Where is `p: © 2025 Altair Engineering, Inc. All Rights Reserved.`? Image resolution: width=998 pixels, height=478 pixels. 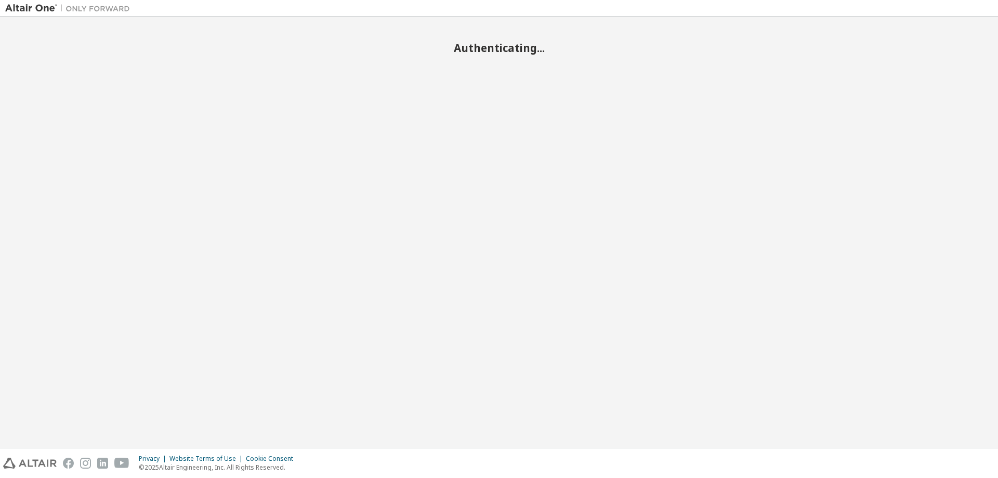
p: © 2025 Altair Engineering, Inc. All Rights Reserved. is located at coordinates (219, 467).